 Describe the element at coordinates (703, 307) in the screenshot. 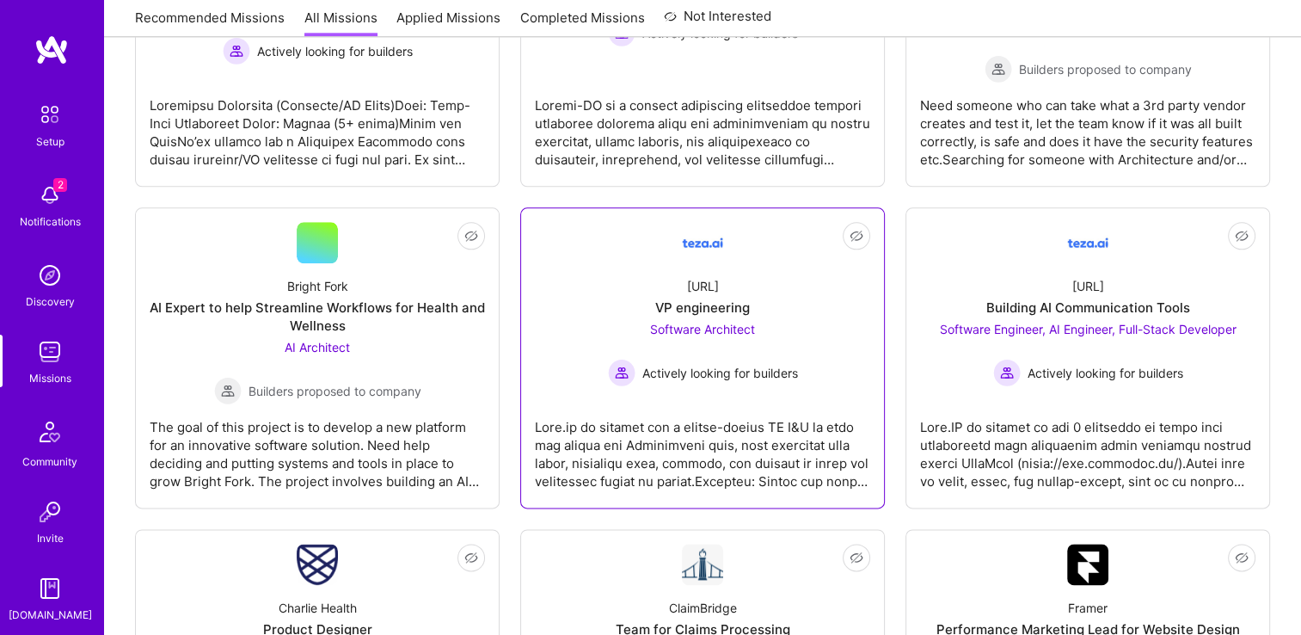

I see `div: VP engineering` at that location.